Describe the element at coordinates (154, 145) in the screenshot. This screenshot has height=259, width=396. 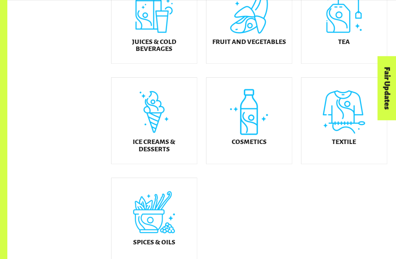
I see `h5: Ice Creams & Desserts` at that location.